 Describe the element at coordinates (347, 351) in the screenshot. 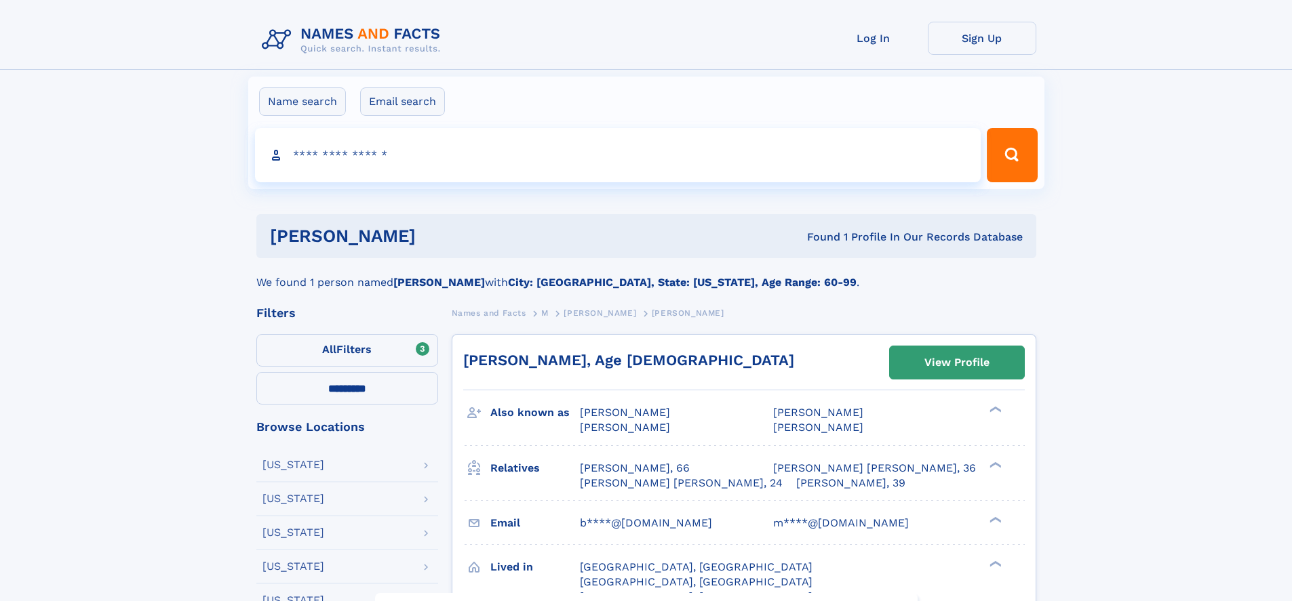

I see `label: Filters` at that location.